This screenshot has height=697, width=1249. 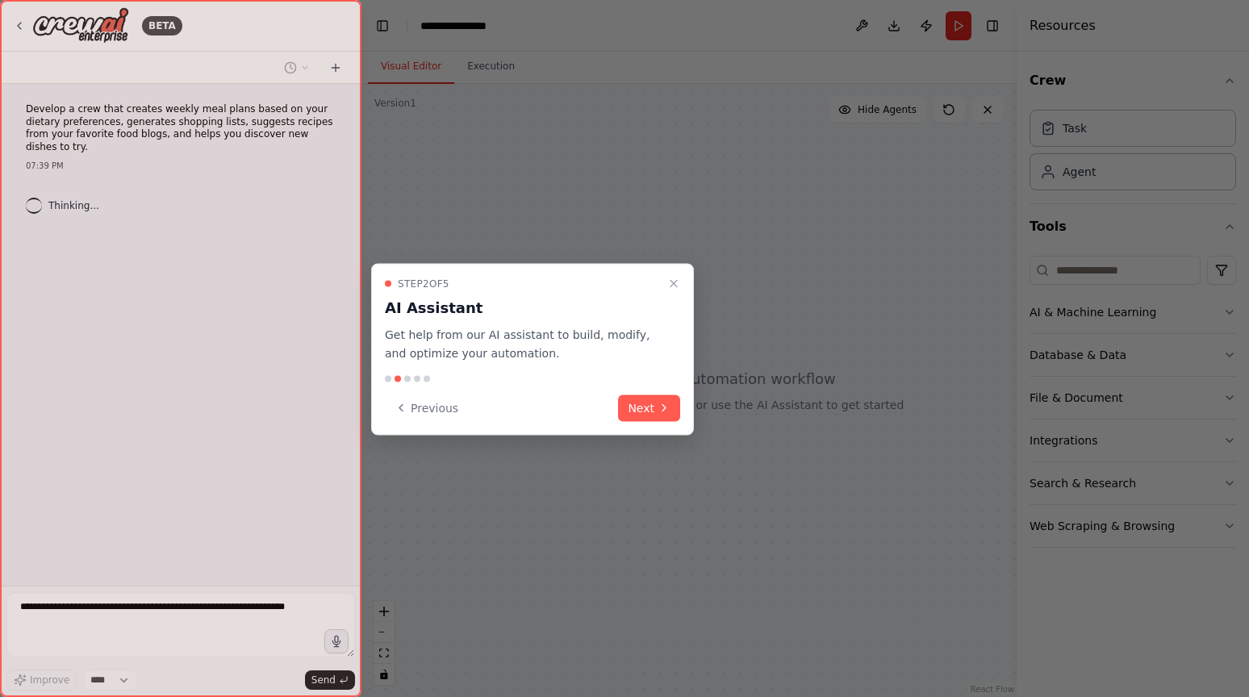 What do you see at coordinates (523, 344) in the screenshot?
I see `p: Get help from our AI assistant to build, modify, and optimize your automation.` at bounding box center [523, 344].